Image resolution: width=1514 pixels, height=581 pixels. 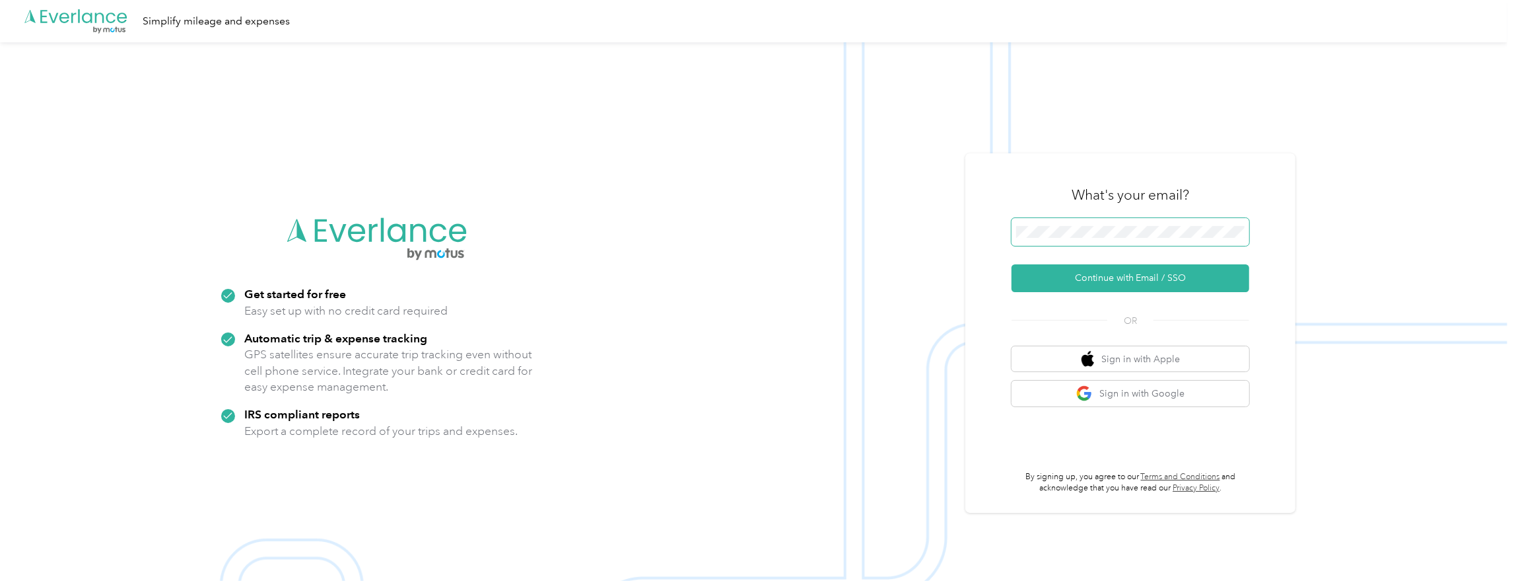 What do you see at coordinates (1196, 487) in the screenshot?
I see `a: Privacy Policy` at bounding box center [1196, 487].